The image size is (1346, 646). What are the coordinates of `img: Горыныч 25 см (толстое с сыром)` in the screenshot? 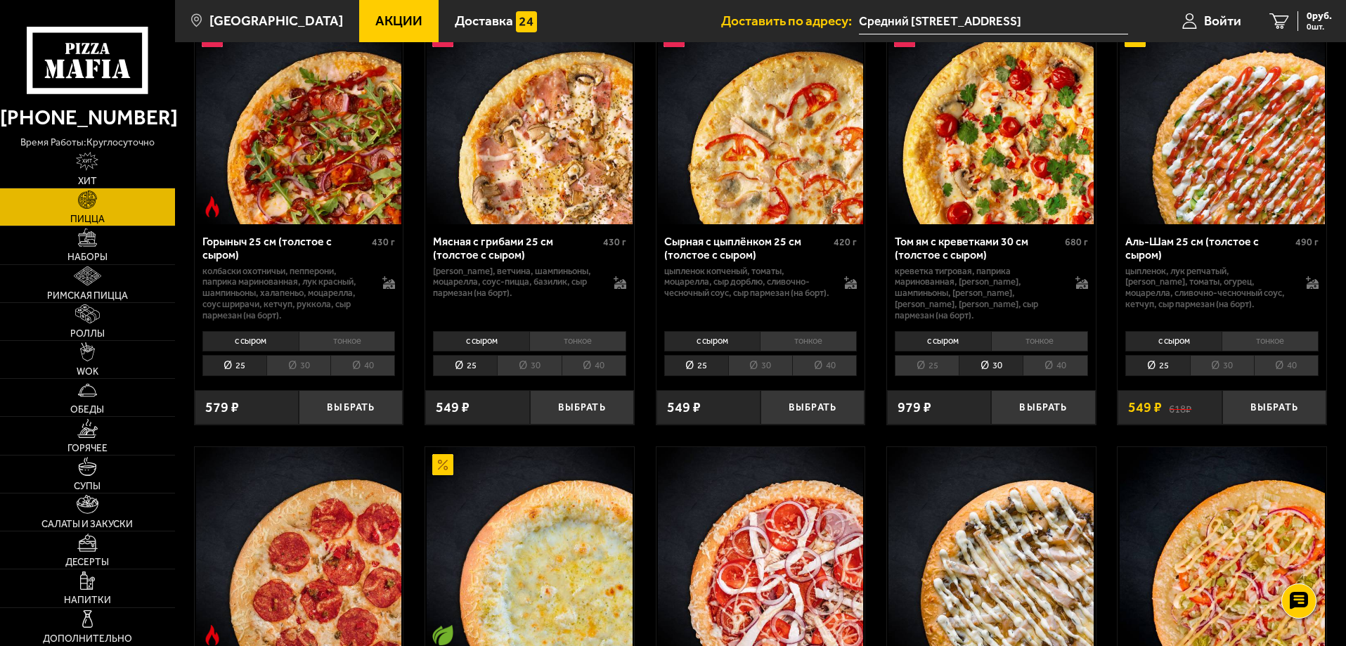 It's located at (299, 122).